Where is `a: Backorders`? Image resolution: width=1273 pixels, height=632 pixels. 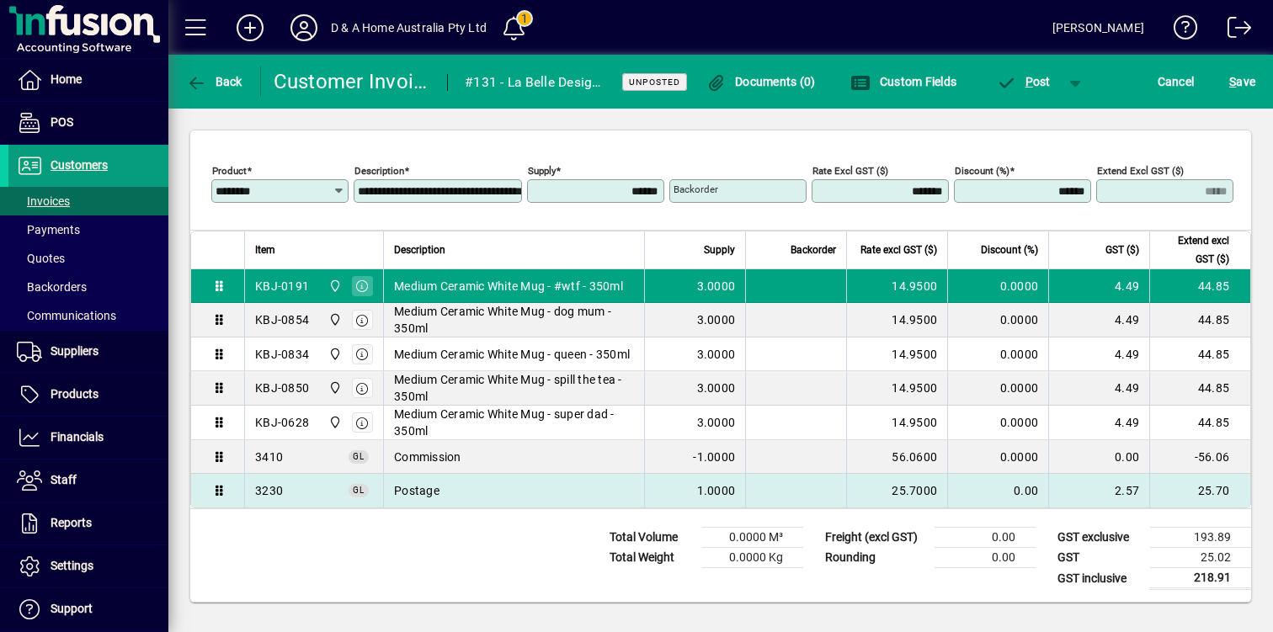
a: Backorders is located at coordinates (88, 287).